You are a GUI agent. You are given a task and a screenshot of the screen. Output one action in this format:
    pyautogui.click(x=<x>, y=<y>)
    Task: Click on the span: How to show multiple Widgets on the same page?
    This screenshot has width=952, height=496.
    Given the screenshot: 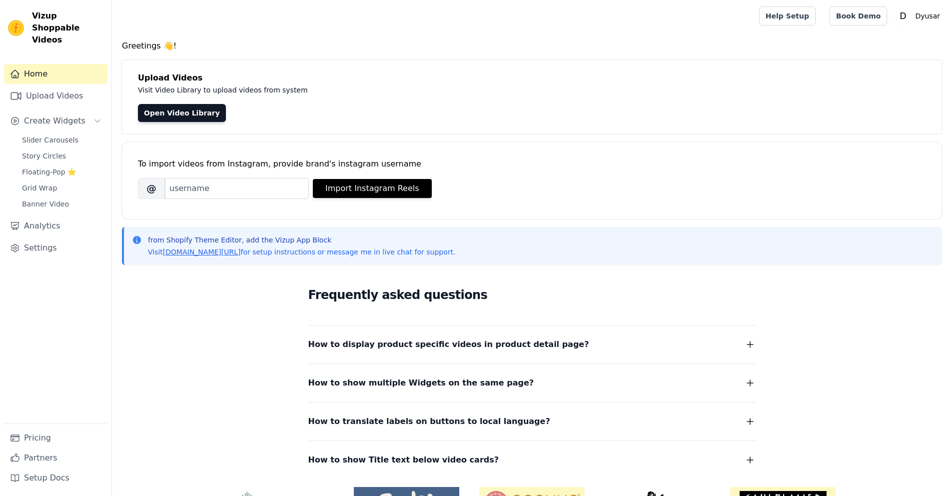 What is the action you would take?
    pyautogui.click(x=421, y=383)
    